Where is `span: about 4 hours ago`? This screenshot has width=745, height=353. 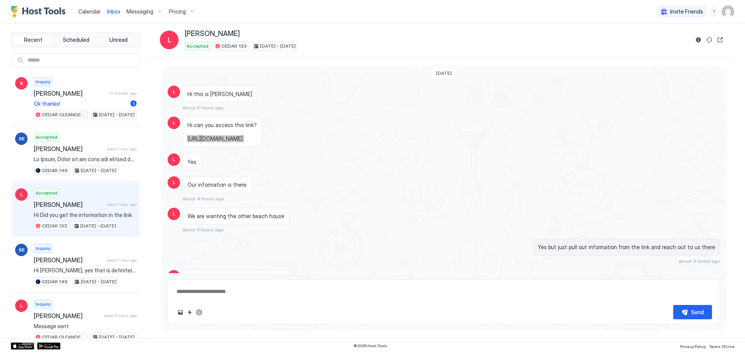
span: about 4 hours ago is located at coordinates (203, 199).